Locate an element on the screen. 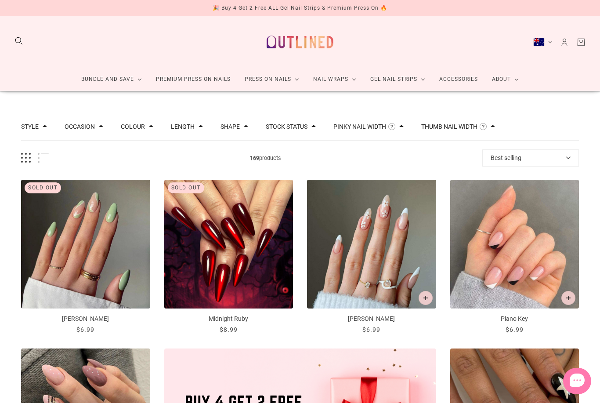 The width and height of the screenshot is (600, 403). button: Filter by Style is located at coordinates (30, 127).